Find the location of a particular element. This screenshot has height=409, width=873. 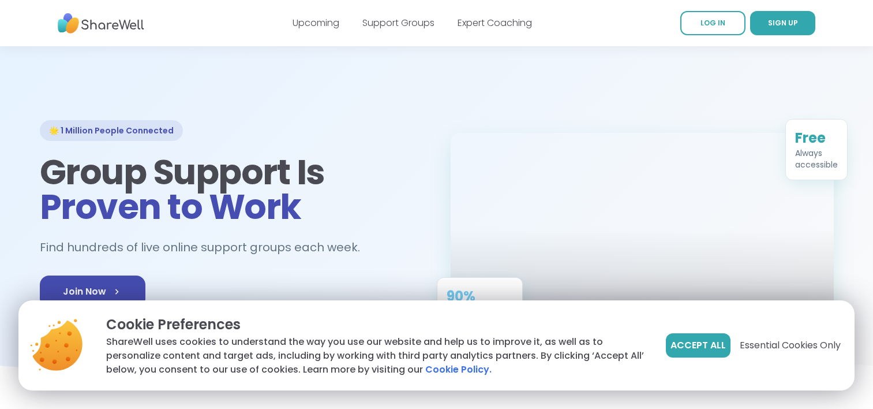

img: ShareWell Nav Logo is located at coordinates (101, 23).